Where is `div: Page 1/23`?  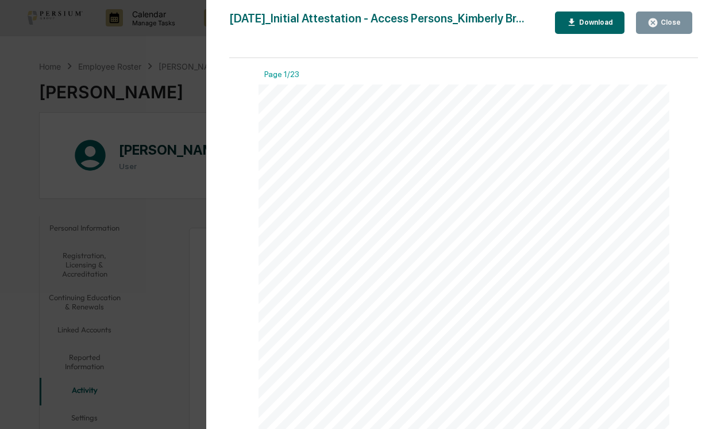
div: Page 1/23 is located at coordinates (464, 77).